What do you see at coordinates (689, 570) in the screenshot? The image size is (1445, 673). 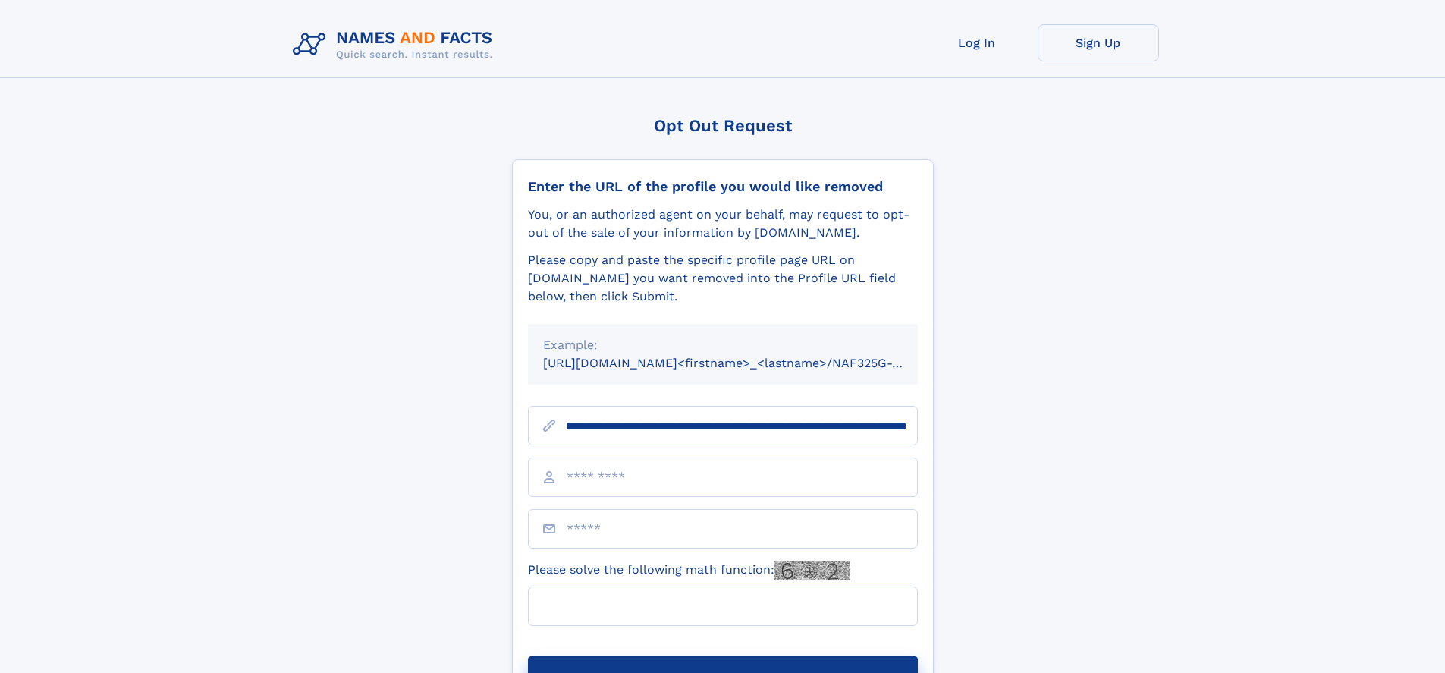 I see `label: Please solve the following math function:` at bounding box center [689, 570].